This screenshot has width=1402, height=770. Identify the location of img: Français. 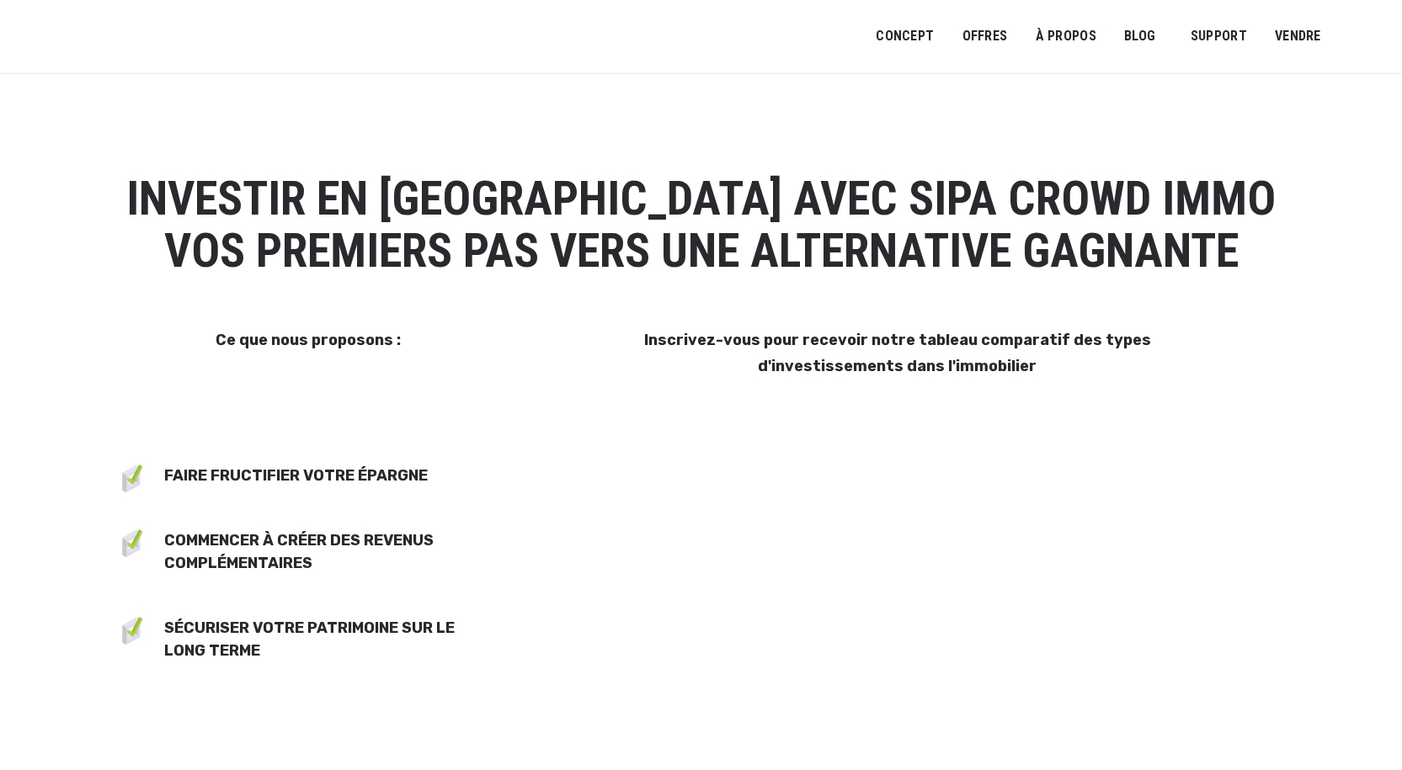
(1363, 37).